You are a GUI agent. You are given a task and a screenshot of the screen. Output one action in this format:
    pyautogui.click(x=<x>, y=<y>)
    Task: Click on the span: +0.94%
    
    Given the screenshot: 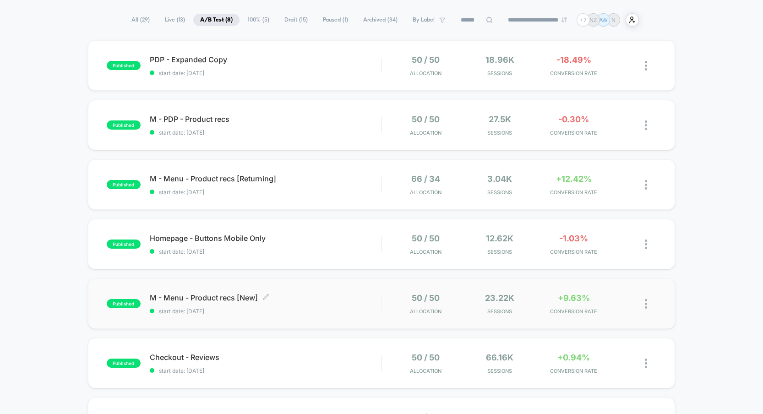 What is the action you would take?
    pyautogui.click(x=573, y=357)
    